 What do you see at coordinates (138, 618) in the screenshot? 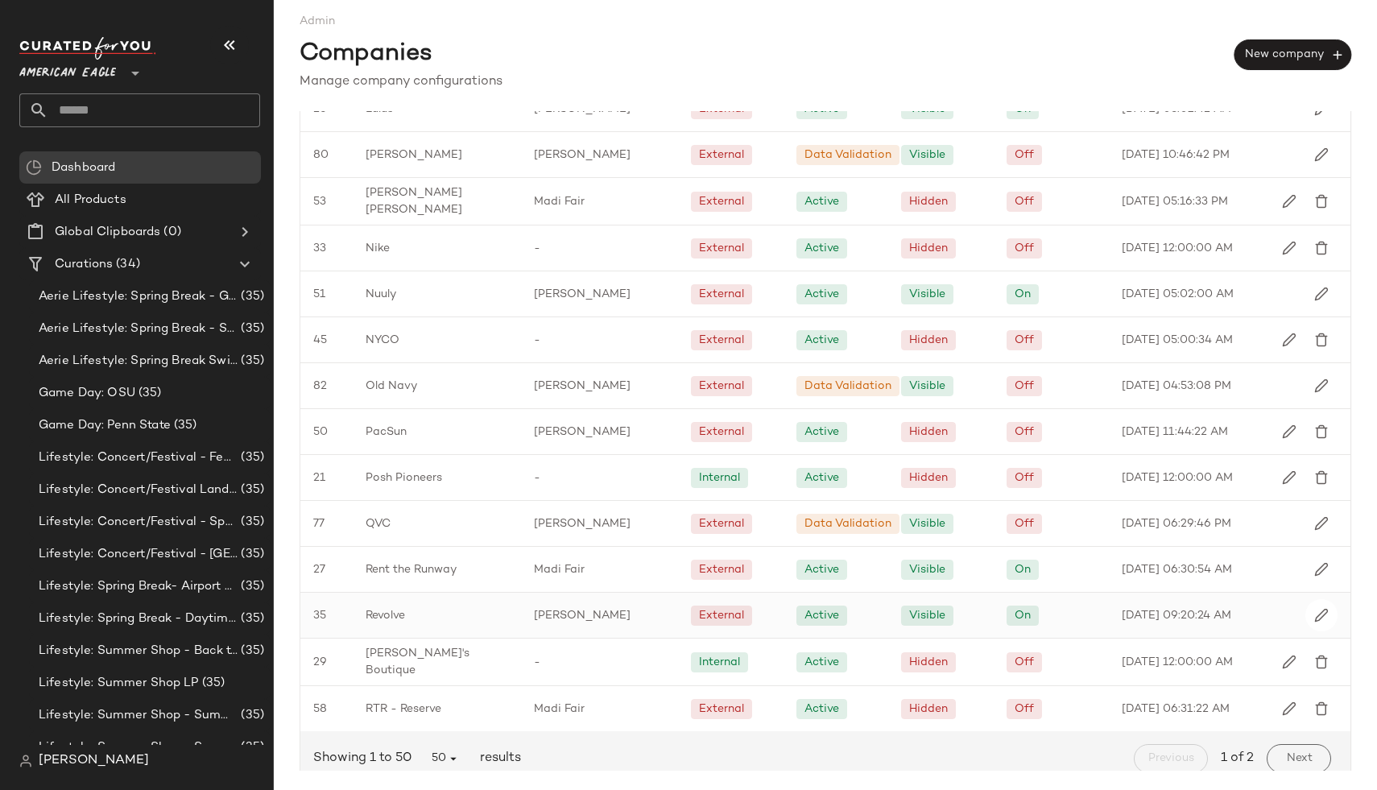
I see `span: Lifestyle: Spring Break - Daytime Casual` at bounding box center [138, 618].